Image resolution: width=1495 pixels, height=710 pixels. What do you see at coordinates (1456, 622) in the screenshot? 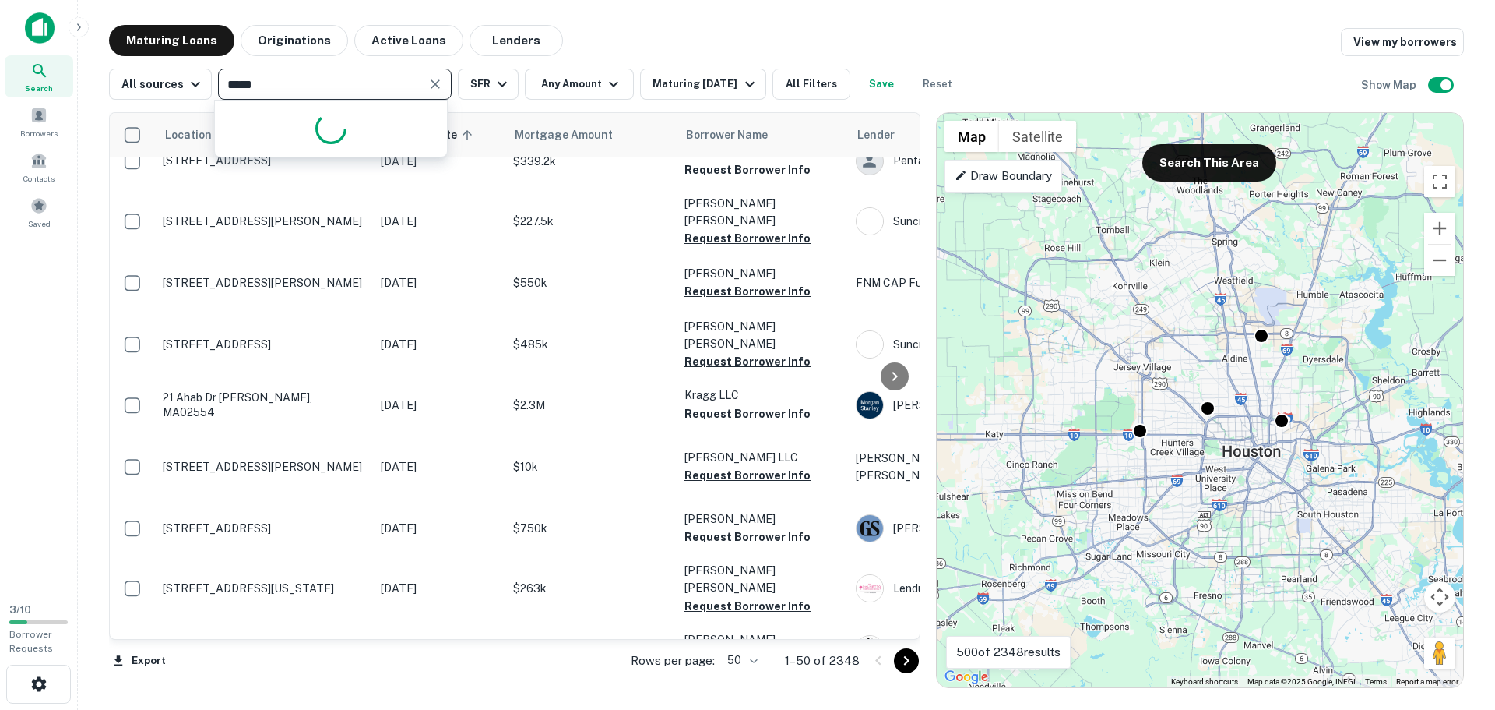
I see `div: Chat Widget` at bounding box center [1456, 622].